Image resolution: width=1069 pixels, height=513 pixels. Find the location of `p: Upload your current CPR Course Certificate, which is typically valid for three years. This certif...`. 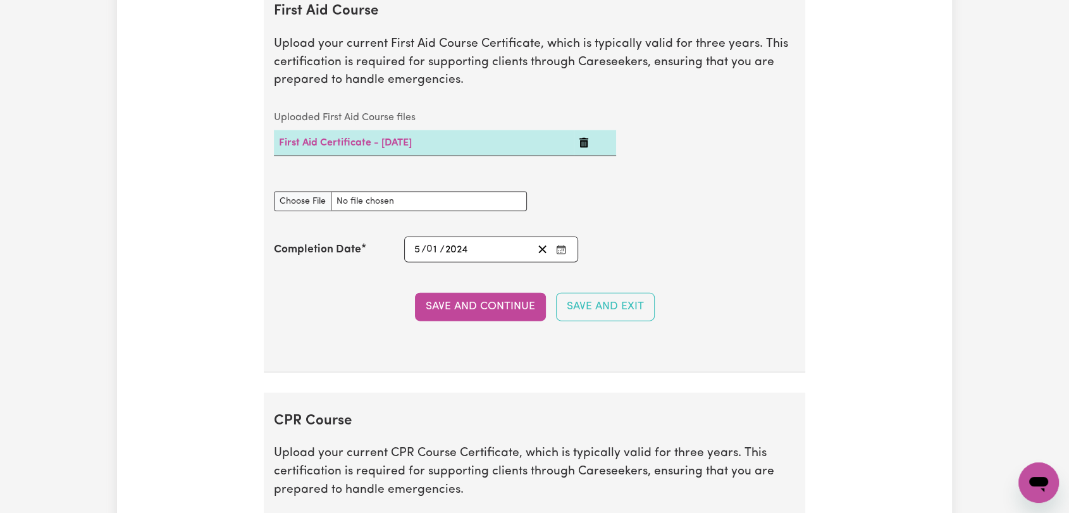

p: Upload your current CPR Course Certificate, which is typically valid for three years. This certif... is located at coordinates (535, 472).